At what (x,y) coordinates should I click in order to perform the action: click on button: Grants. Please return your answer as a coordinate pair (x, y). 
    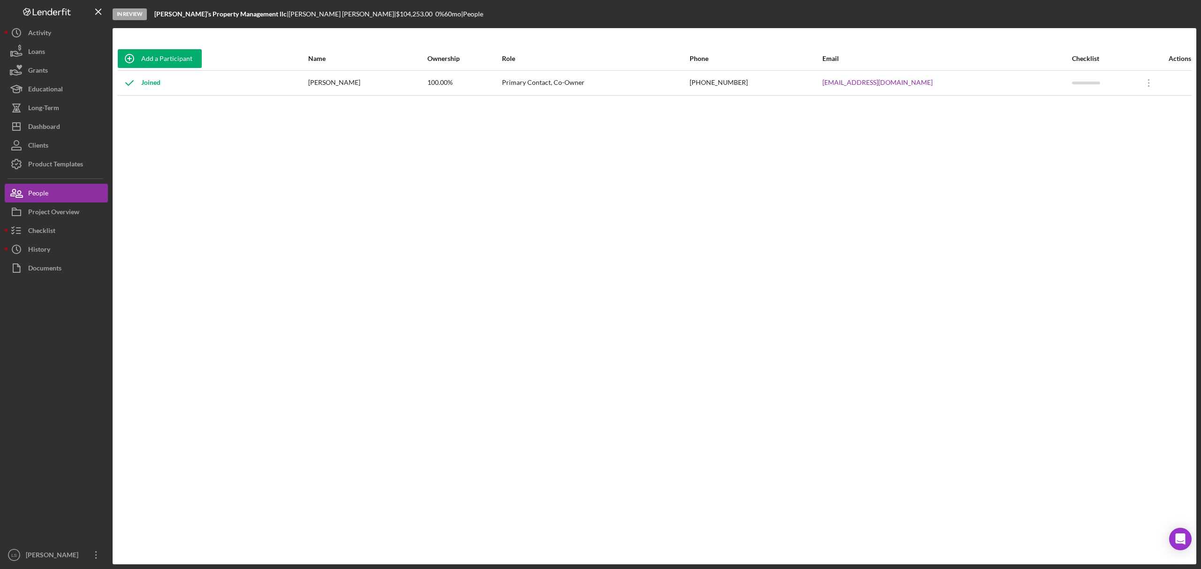
    Looking at the image, I should click on (56, 70).